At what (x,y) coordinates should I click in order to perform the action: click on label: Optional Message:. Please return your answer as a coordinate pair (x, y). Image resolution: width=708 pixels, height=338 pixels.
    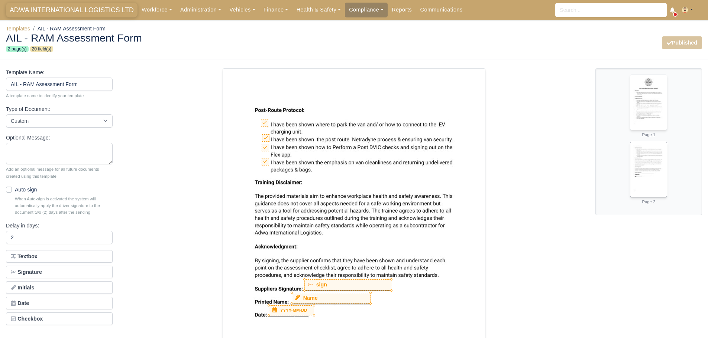
    Looking at the image, I should click on (28, 138).